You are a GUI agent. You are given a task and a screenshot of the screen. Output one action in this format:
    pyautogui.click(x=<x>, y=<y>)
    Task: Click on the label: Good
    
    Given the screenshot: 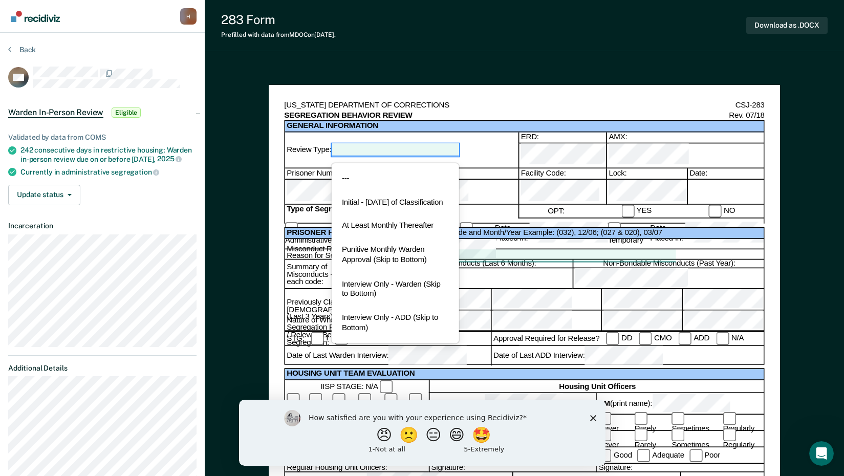 What is the action you would take?
    pyautogui.click(x=615, y=455)
    